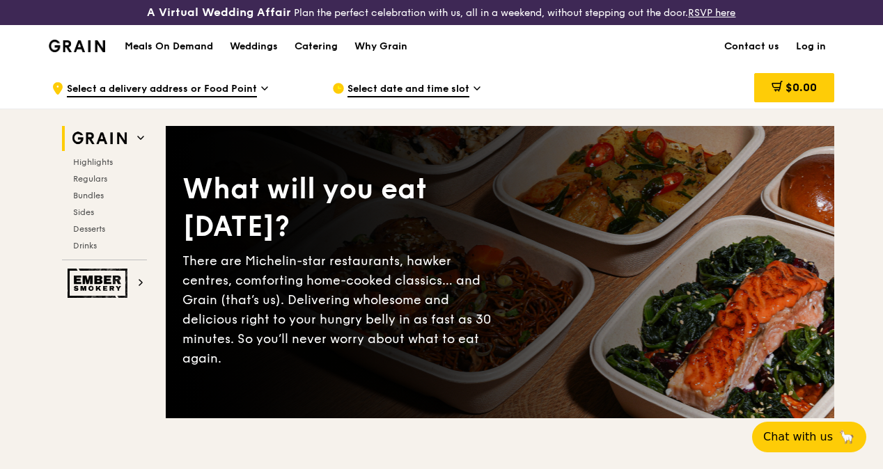 Image resolution: width=883 pixels, height=469 pixels. Describe the element at coordinates (751, 47) in the screenshot. I see `a: Contact us` at that location.